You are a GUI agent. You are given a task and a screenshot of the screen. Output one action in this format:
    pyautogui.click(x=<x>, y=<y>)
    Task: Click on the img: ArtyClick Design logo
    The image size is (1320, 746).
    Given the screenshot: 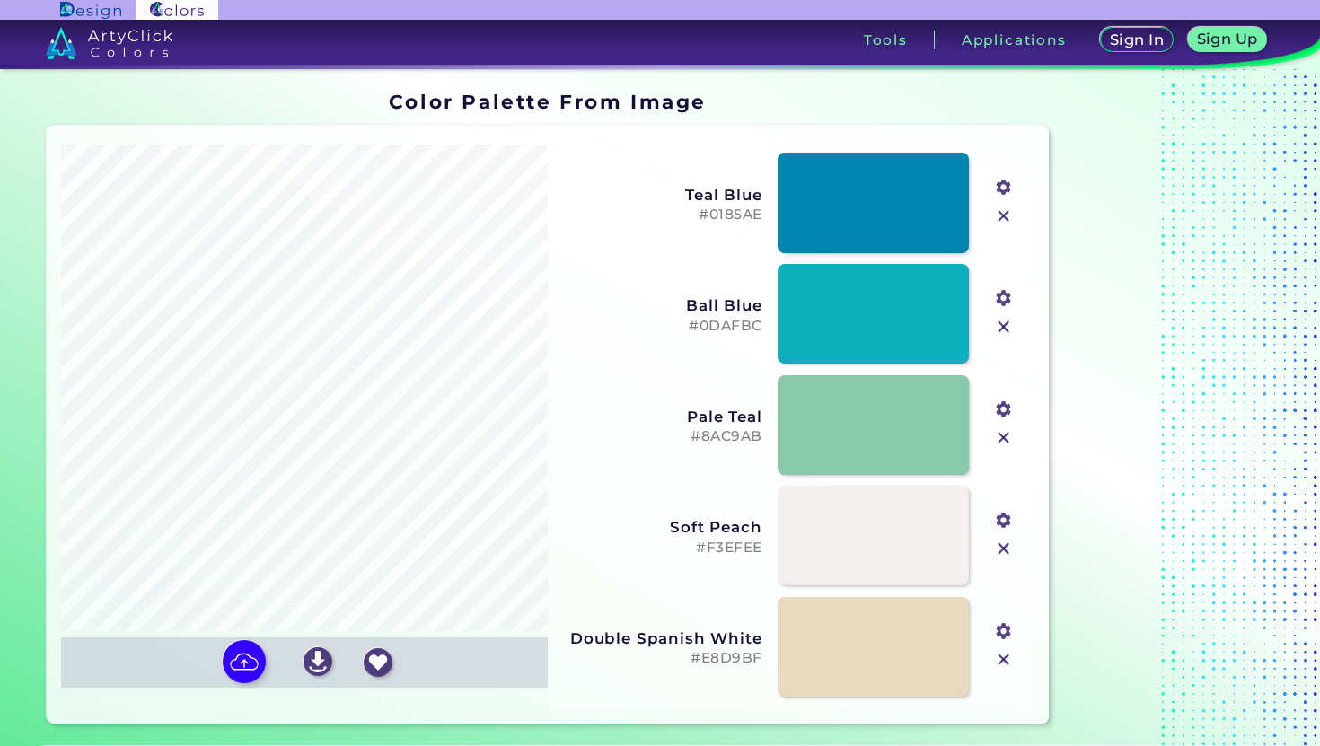 What is the action you would take?
    pyautogui.click(x=90, y=10)
    